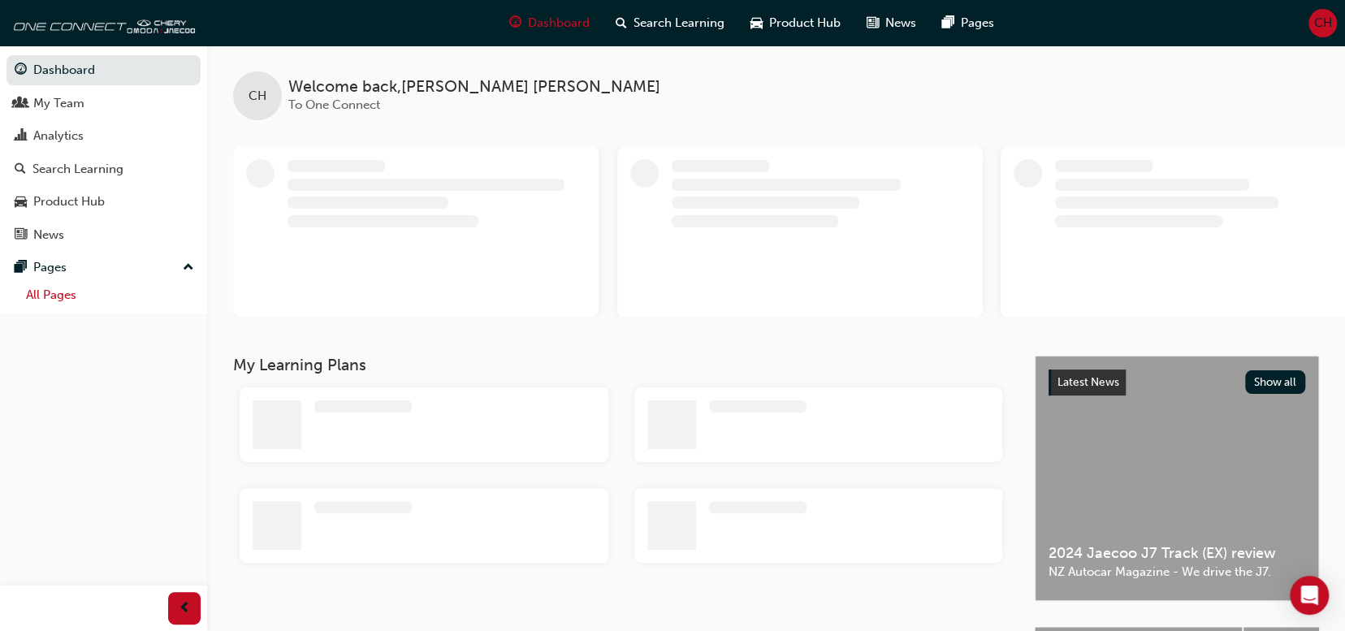  Describe the element at coordinates (559, 23) in the screenshot. I see `span: Dashboard` at that location.